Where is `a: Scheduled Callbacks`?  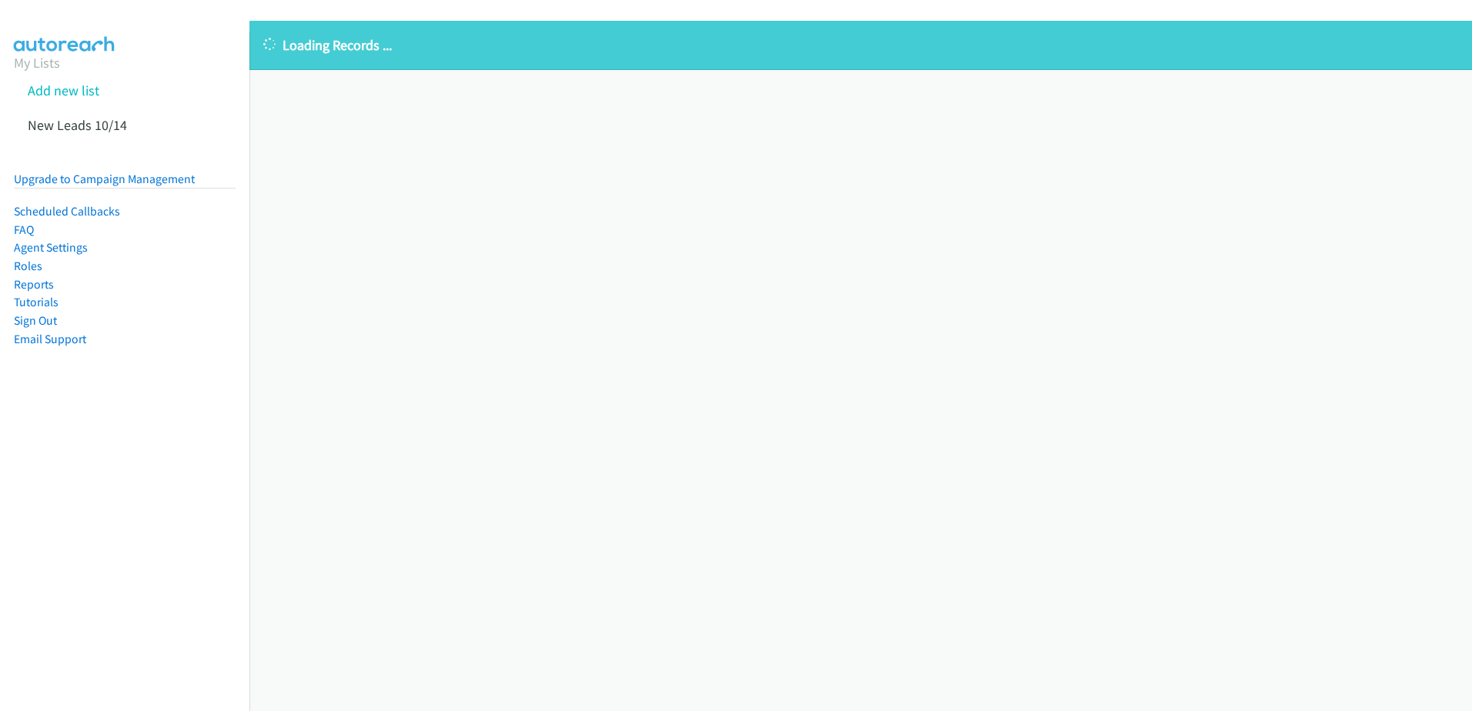
a: Scheduled Callbacks is located at coordinates (67, 211).